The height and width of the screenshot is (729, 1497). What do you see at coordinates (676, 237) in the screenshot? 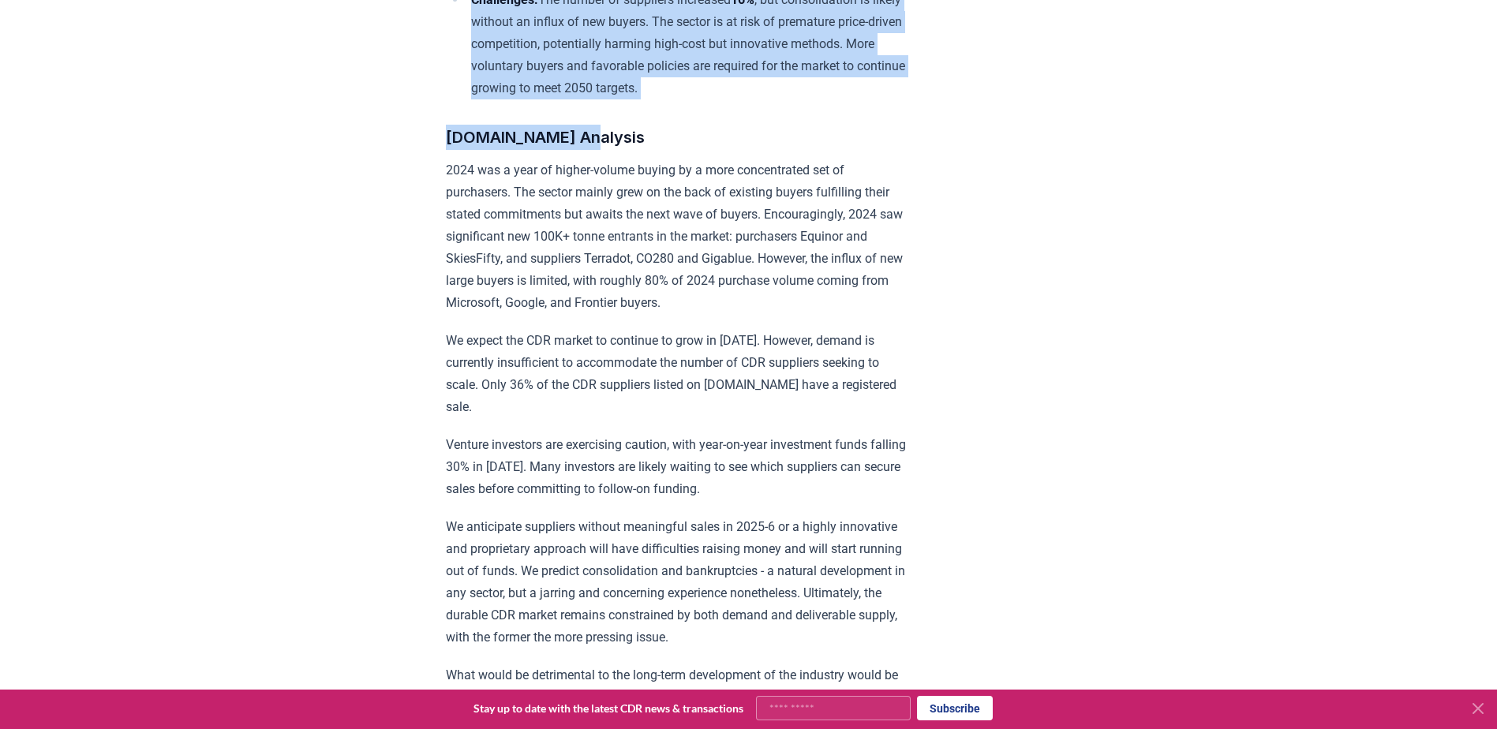
I see `p: 2024 was a year of higher-volume buying by a more concentrated set of purchasers. The sector main...` at bounding box center [676, 237].